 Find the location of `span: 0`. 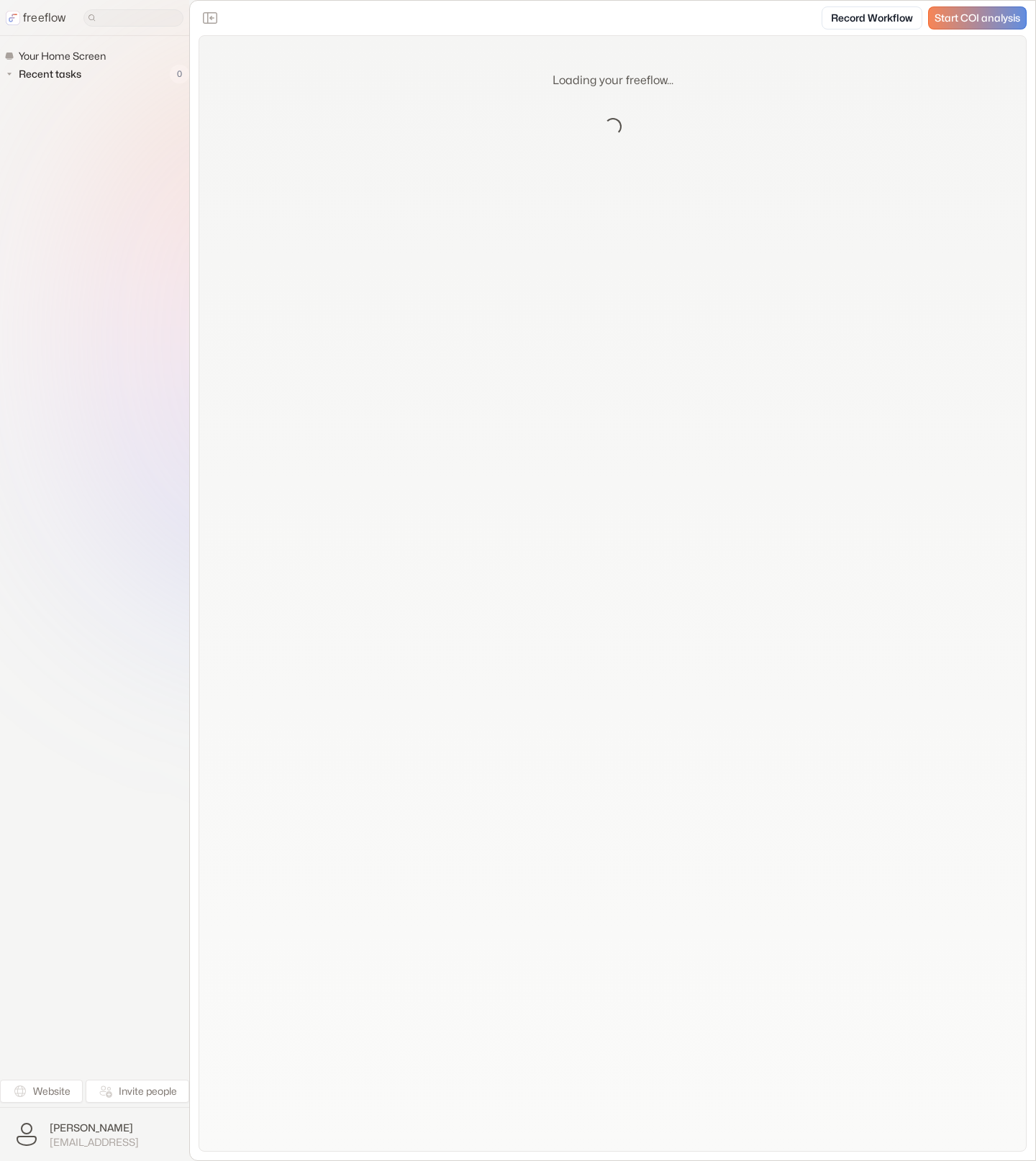

span: 0 is located at coordinates (179, 74).